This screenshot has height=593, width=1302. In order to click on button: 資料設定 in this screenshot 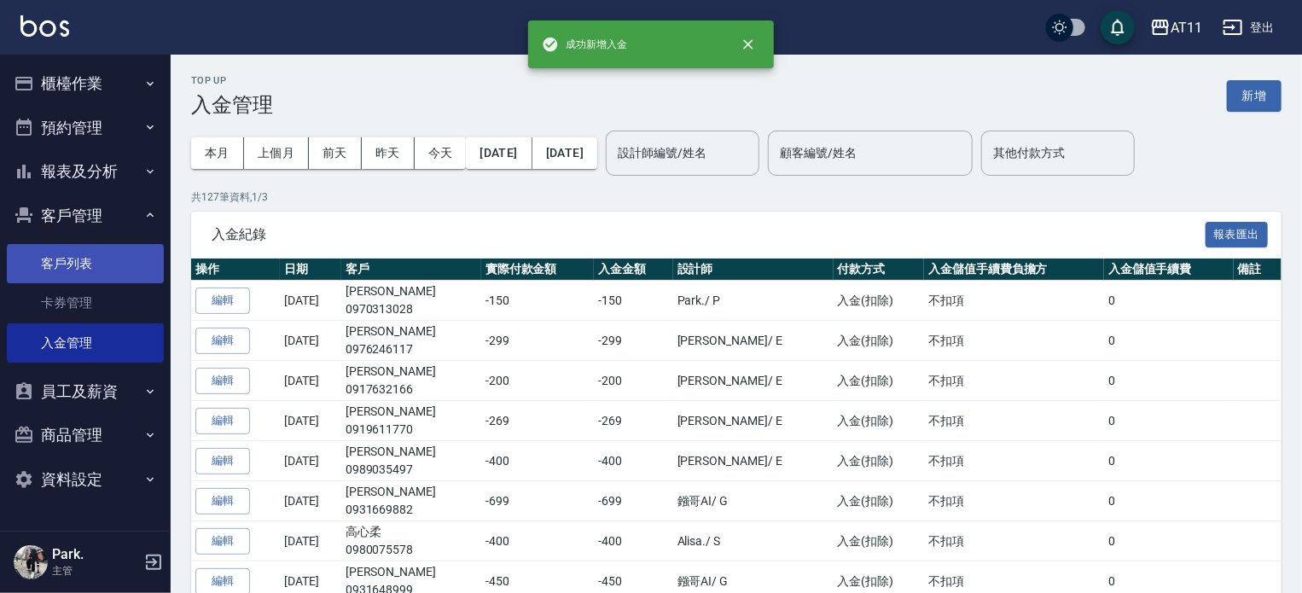, I will do `click(85, 479)`.